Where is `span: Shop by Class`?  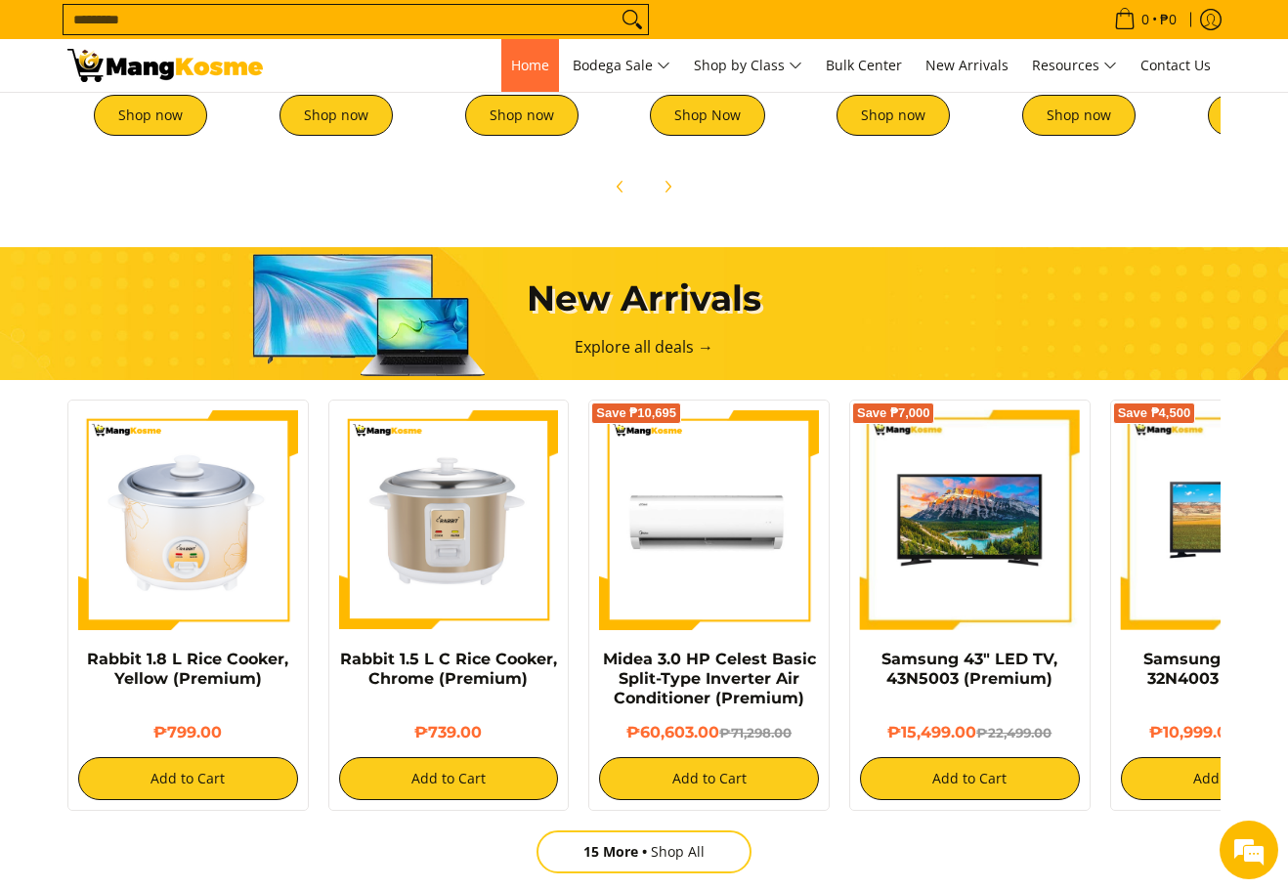
span: Shop by Class is located at coordinates (747, 65).